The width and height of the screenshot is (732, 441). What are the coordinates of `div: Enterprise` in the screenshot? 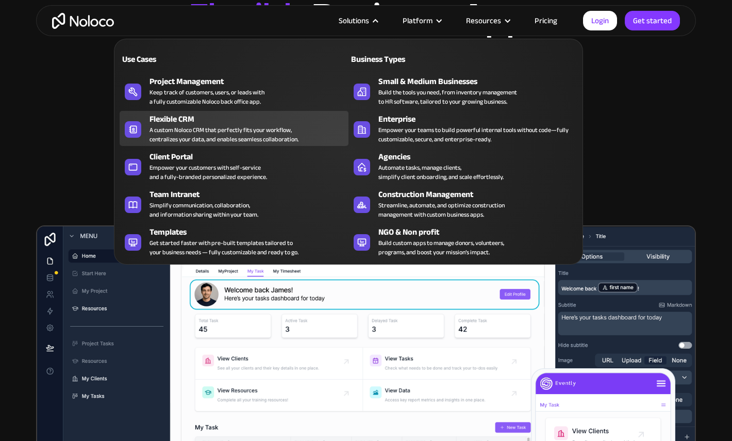 It's located at (480, 119).